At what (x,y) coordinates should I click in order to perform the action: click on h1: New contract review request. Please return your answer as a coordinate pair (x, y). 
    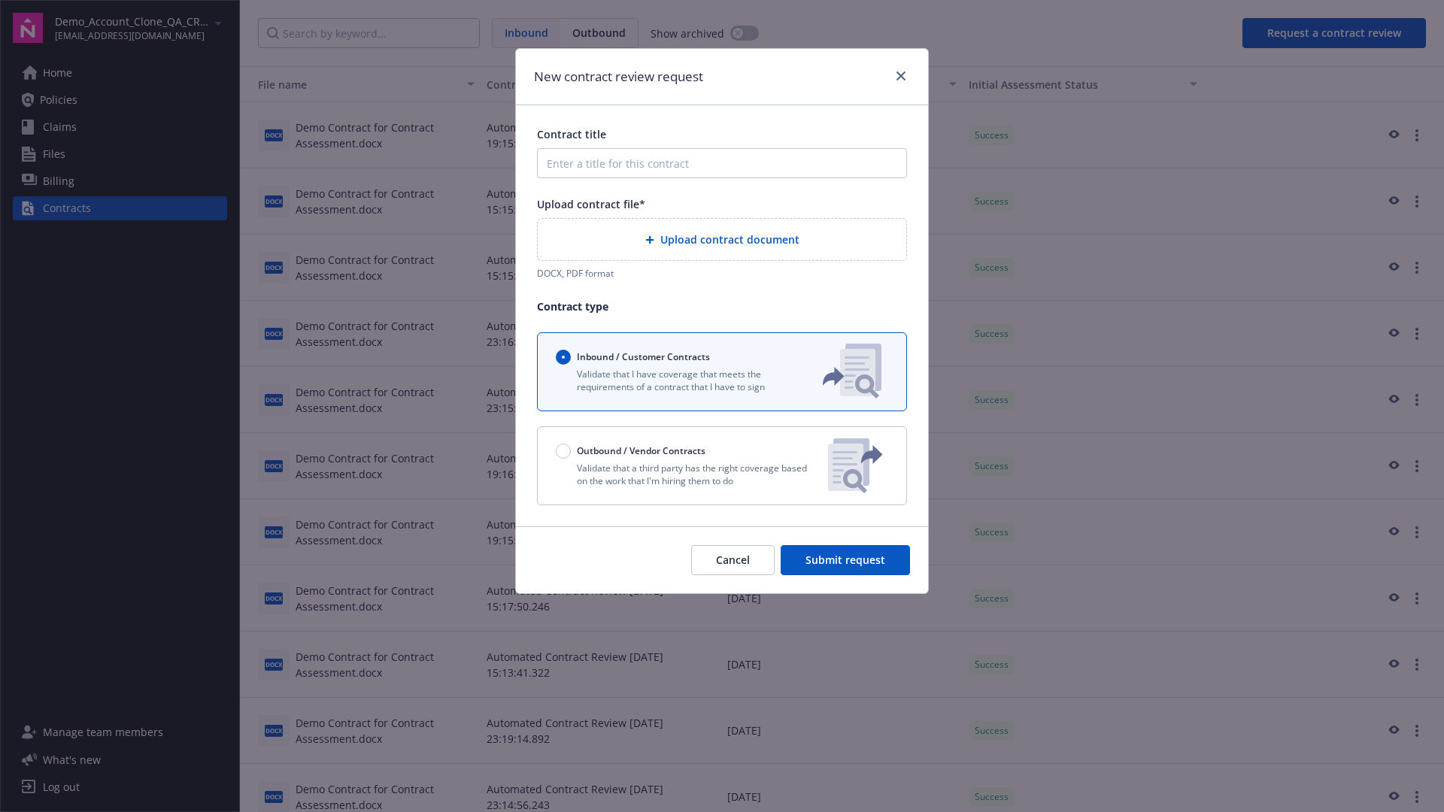
    Looking at the image, I should click on (618, 77).